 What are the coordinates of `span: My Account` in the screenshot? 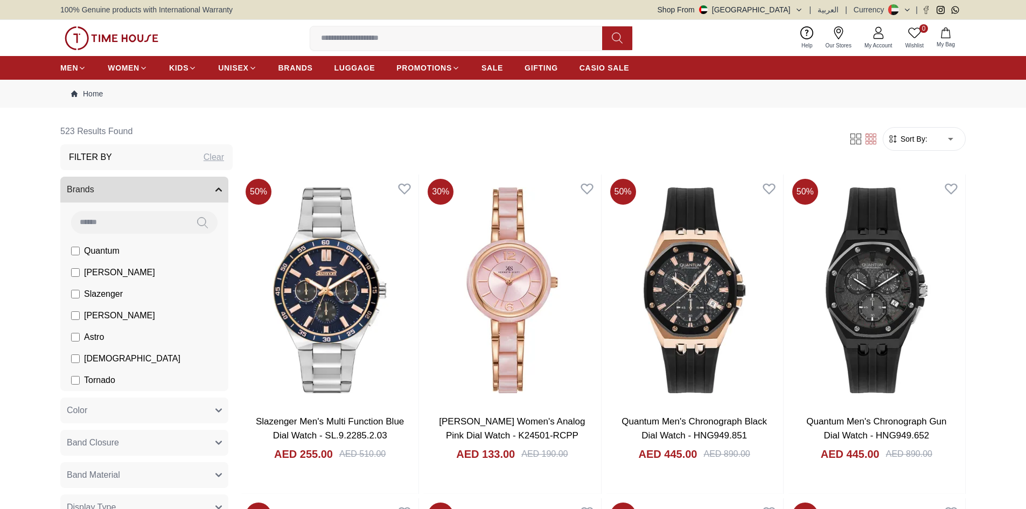 It's located at (879, 45).